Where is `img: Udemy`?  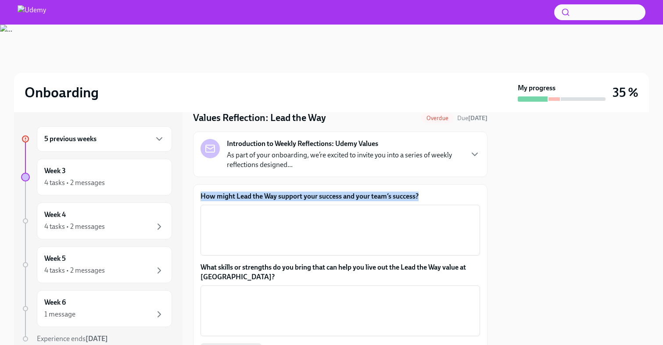
img: Udemy is located at coordinates (32, 12).